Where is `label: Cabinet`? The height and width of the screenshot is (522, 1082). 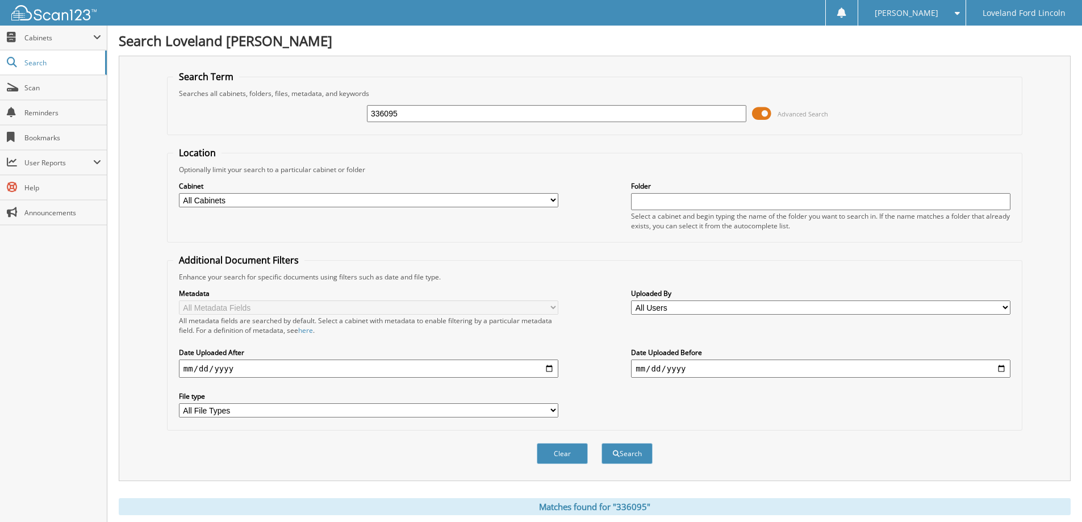
label: Cabinet is located at coordinates (369, 186).